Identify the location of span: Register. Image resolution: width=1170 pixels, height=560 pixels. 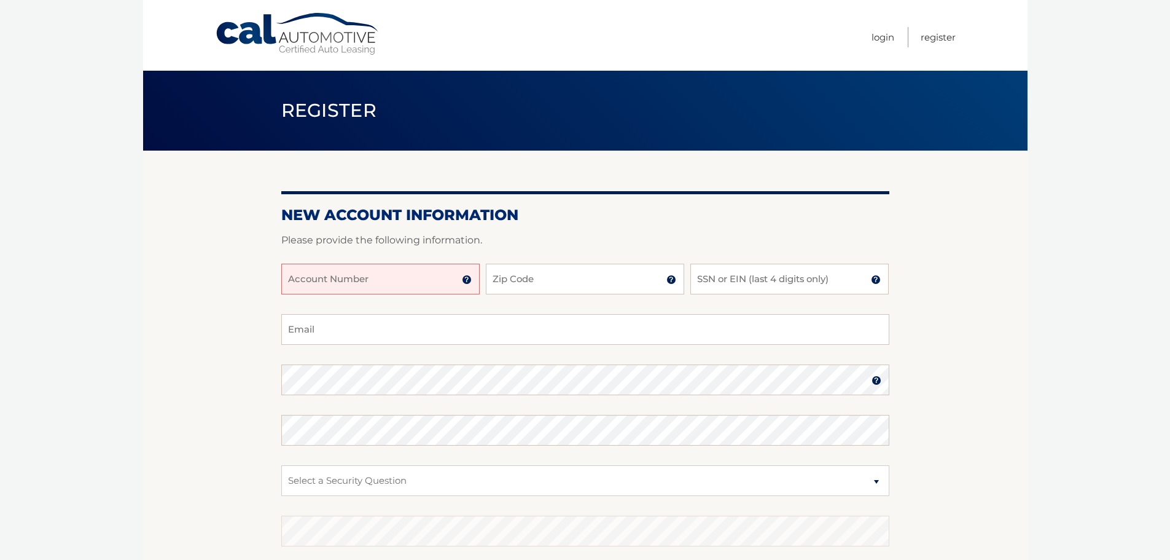
(329, 110).